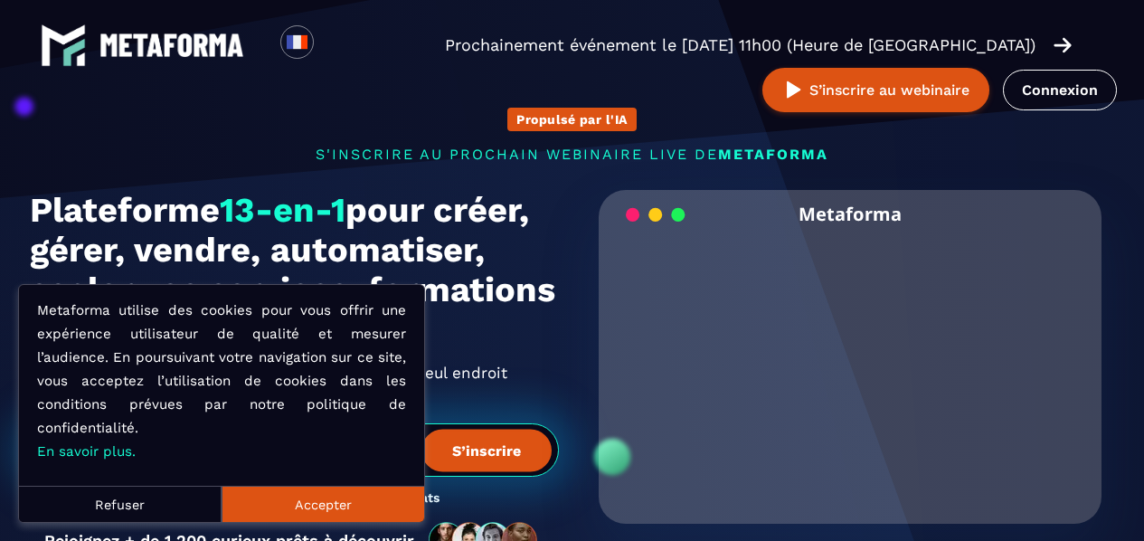  What do you see at coordinates (486, 449) in the screenshot?
I see `button: S’inscrire` at bounding box center [486, 449].